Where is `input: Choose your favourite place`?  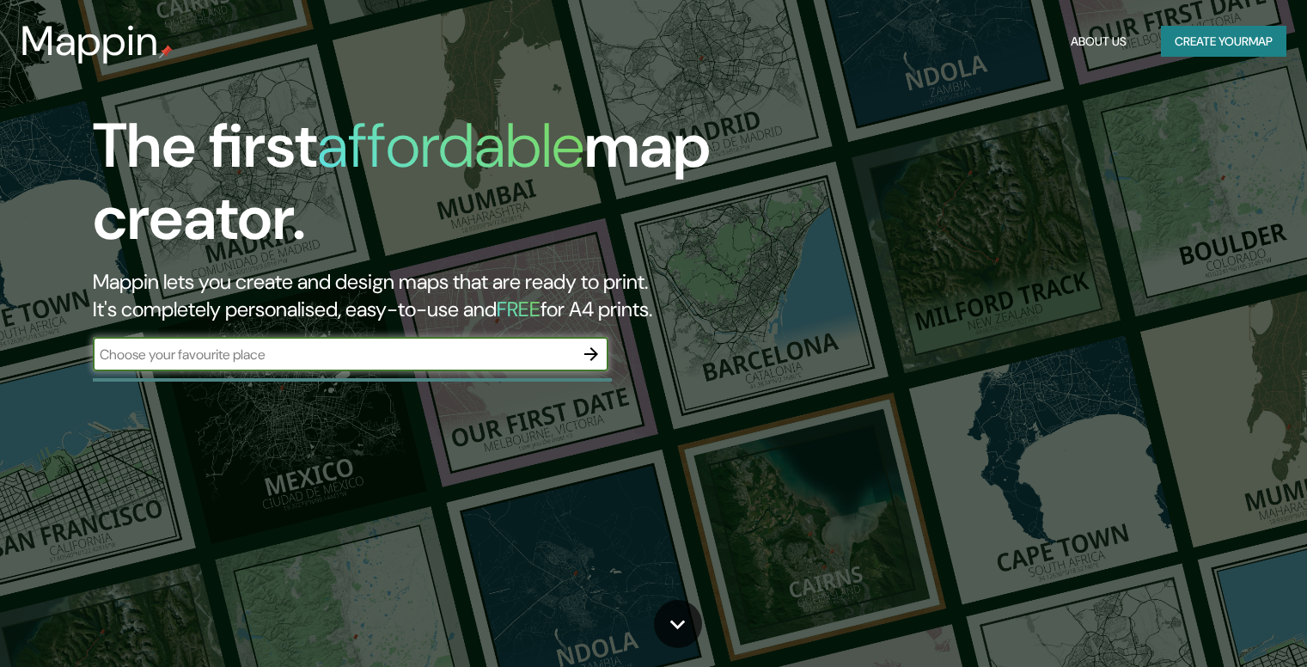
input: Choose your favourite place is located at coordinates (333, 354).